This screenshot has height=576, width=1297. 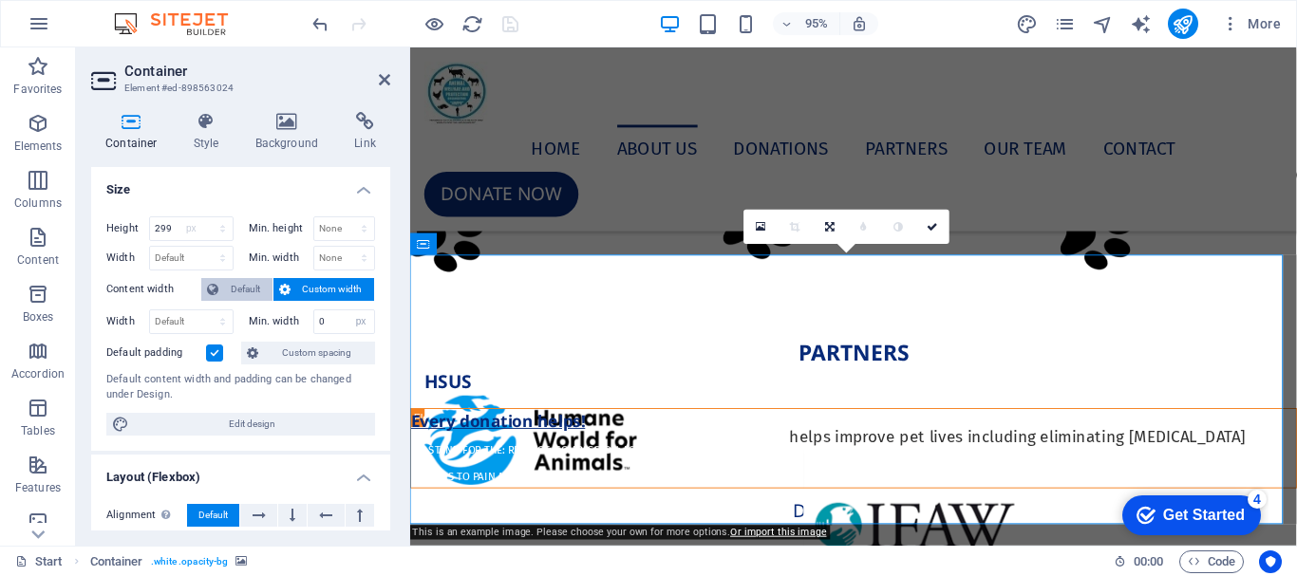 I want to click on span: Custom width, so click(x=332, y=290).